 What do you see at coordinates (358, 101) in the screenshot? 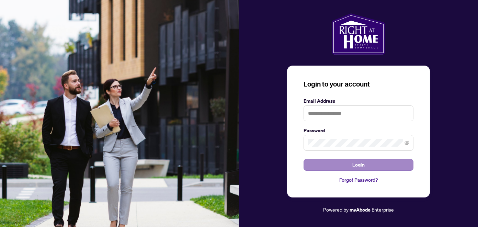
I see `label: Email Address` at bounding box center [358, 101].